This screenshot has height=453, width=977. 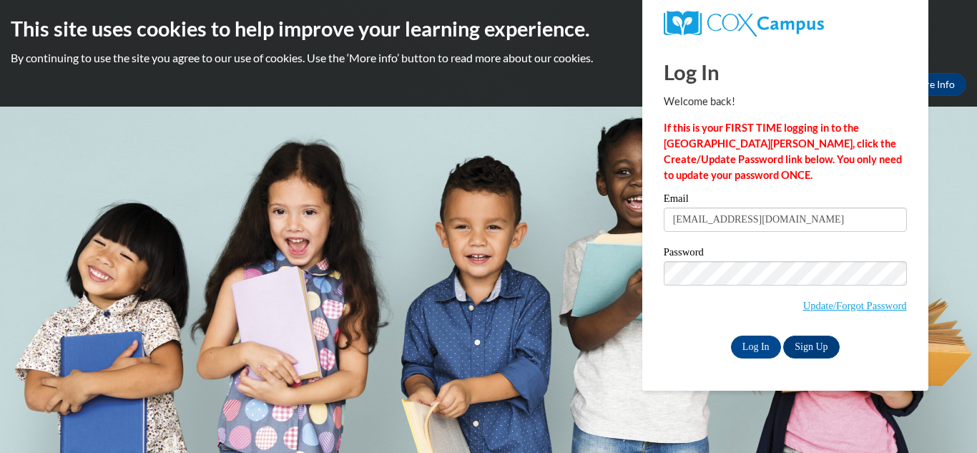 I want to click on label: Email, so click(x=785, y=200).